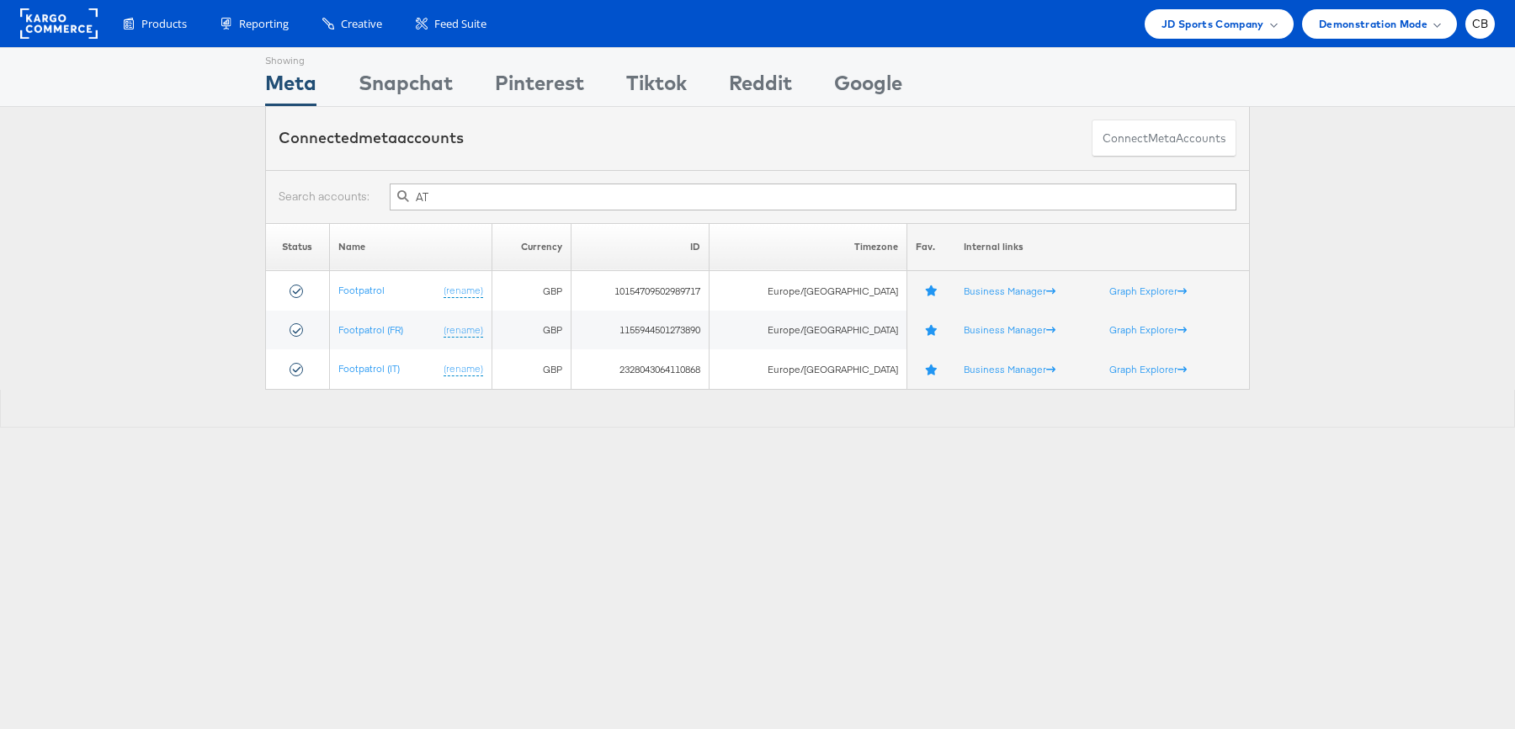 Image resolution: width=1515 pixels, height=729 pixels. Describe the element at coordinates (263, 24) in the screenshot. I see `span: Reporting` at that location.